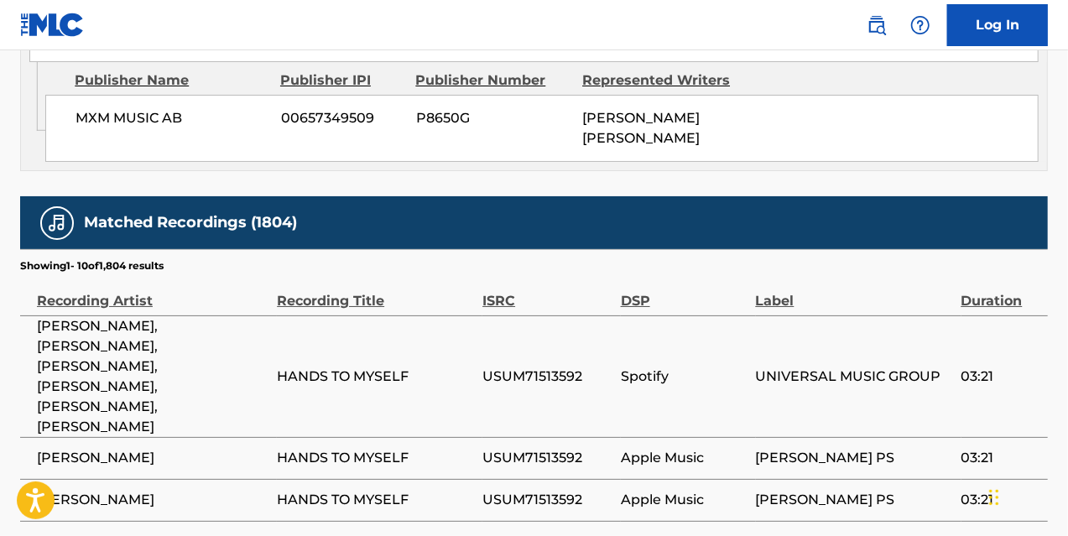  I want to click on span: MXM MUSIC AB, so click(171, 118).